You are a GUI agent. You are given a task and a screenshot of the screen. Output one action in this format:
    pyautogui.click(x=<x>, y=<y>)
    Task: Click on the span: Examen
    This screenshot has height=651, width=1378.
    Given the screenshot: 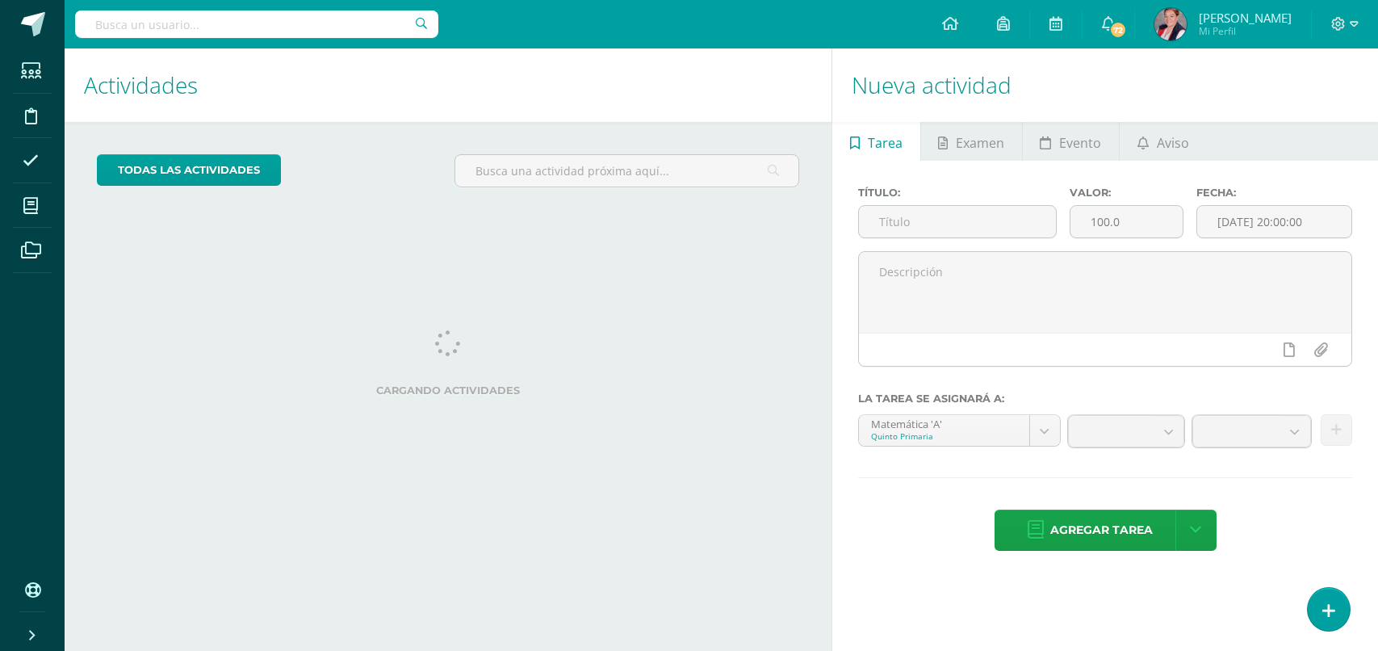 What is the action you would take?
    pyautogui.click(x=980, y=143)
    